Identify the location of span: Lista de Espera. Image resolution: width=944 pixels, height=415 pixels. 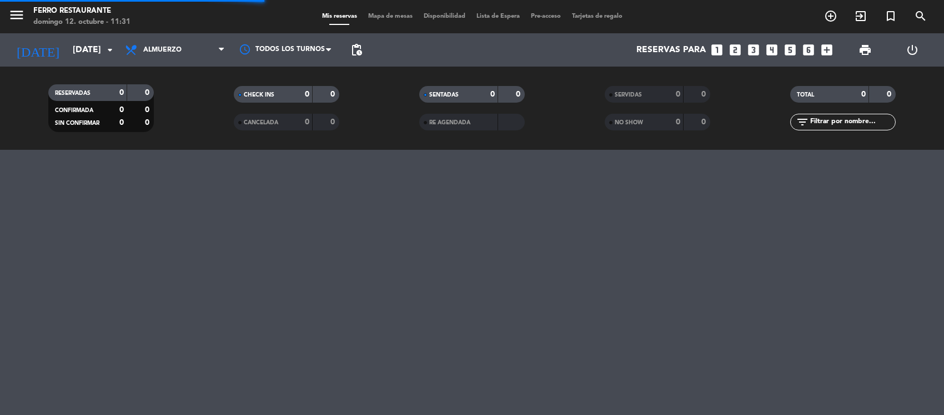
(498, 16).